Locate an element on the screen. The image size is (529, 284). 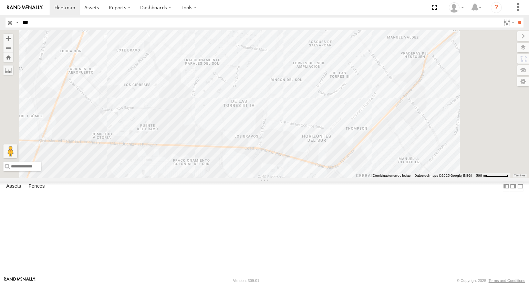
label: Map Settings is located at coordinates (523, 82).